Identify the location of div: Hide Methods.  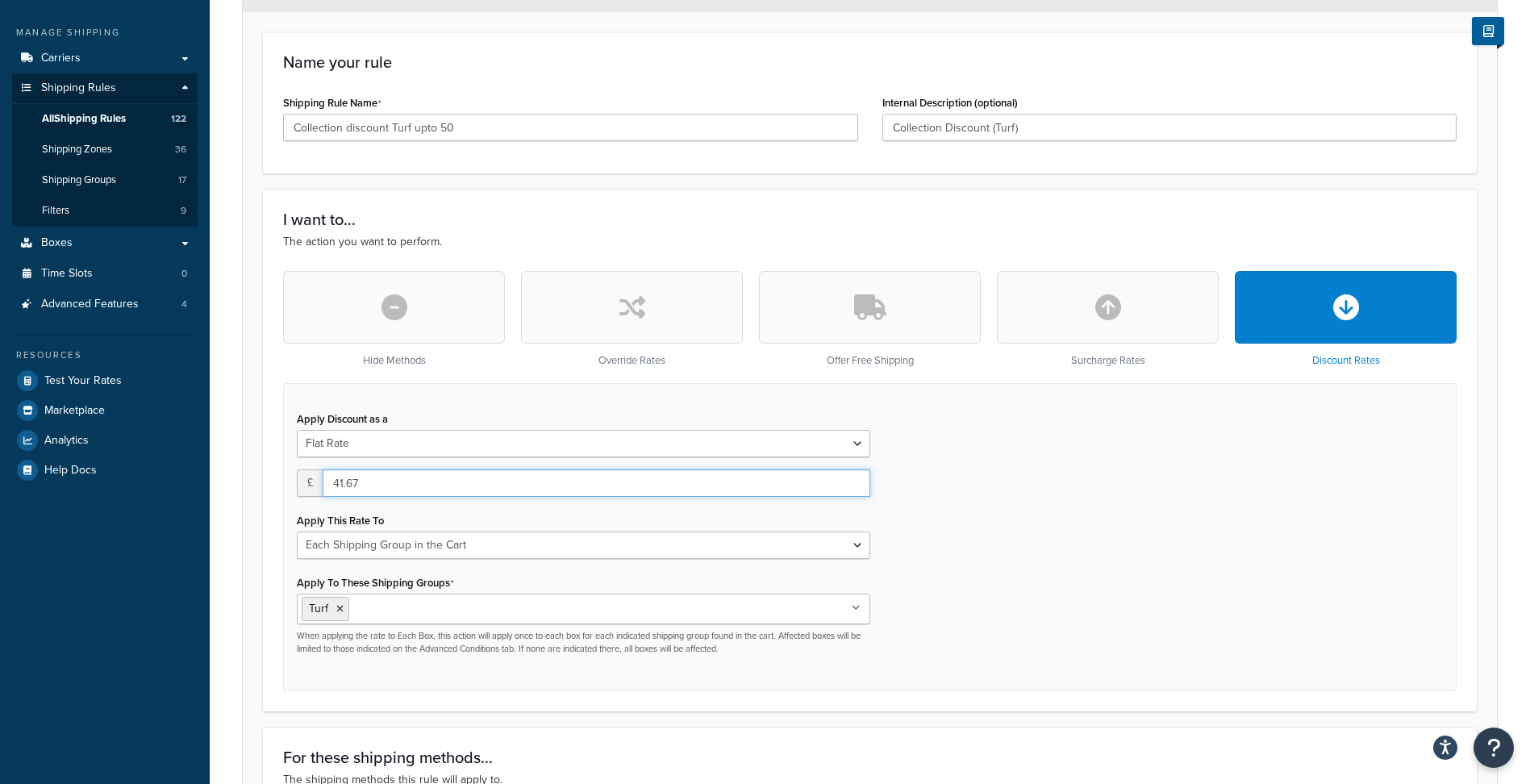
(394, 319).